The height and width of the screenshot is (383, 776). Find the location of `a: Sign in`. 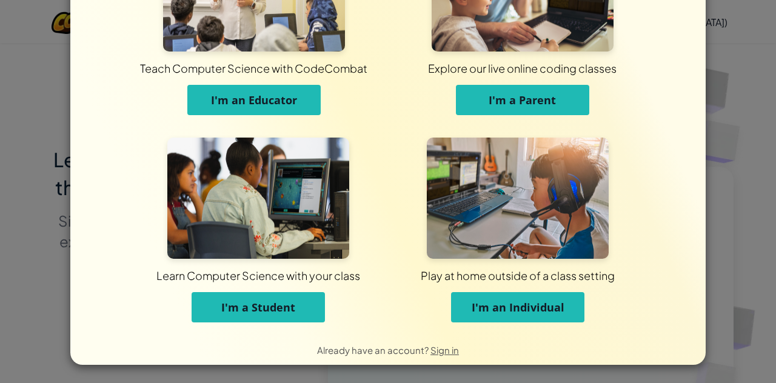

a: Sign in is located at coordinates (444, 350).